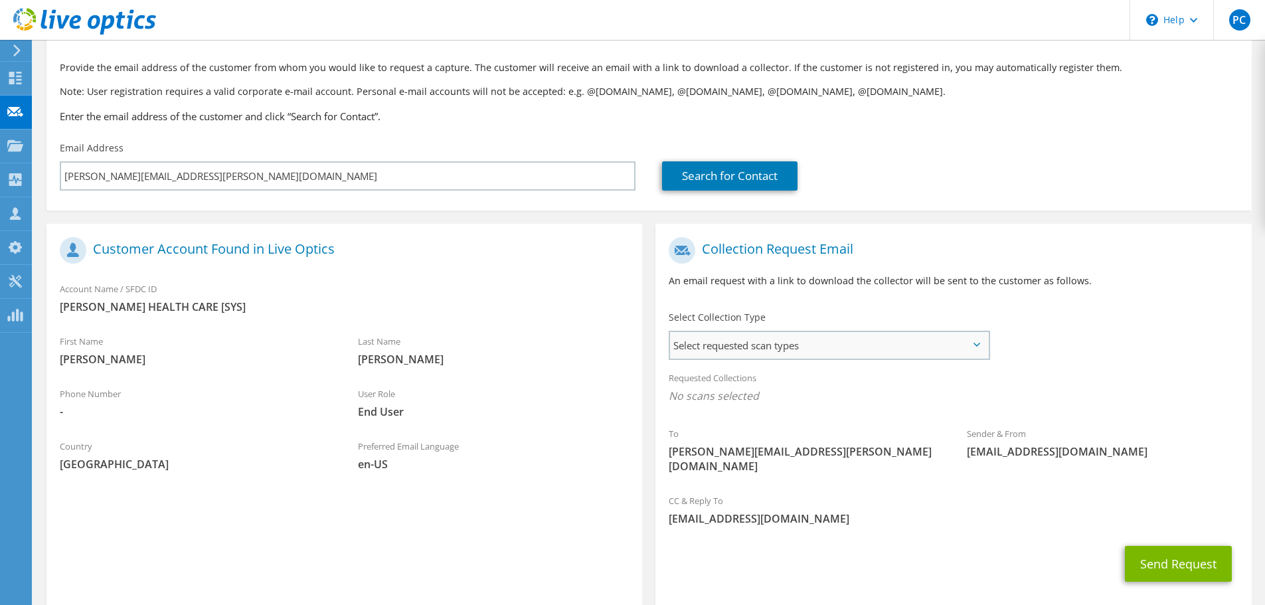 The height and width of the screenshot is (605, 1265). I want to click on div: To, so click(804, 450).